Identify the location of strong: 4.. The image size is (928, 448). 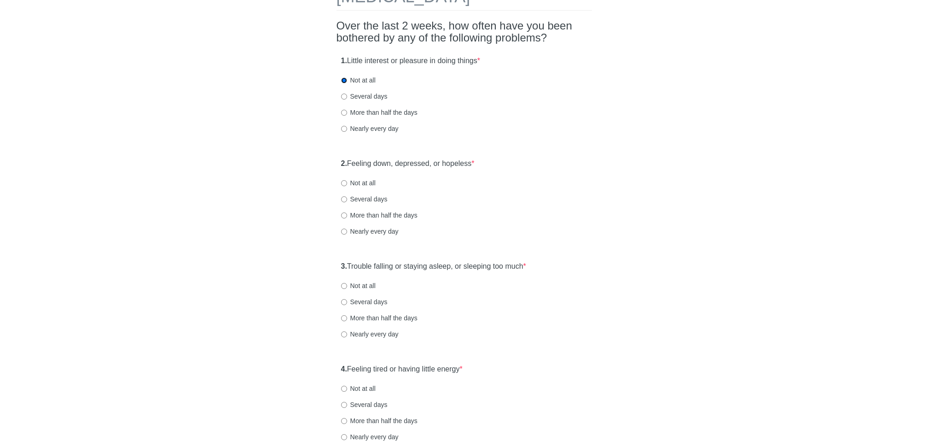
(344, 368).